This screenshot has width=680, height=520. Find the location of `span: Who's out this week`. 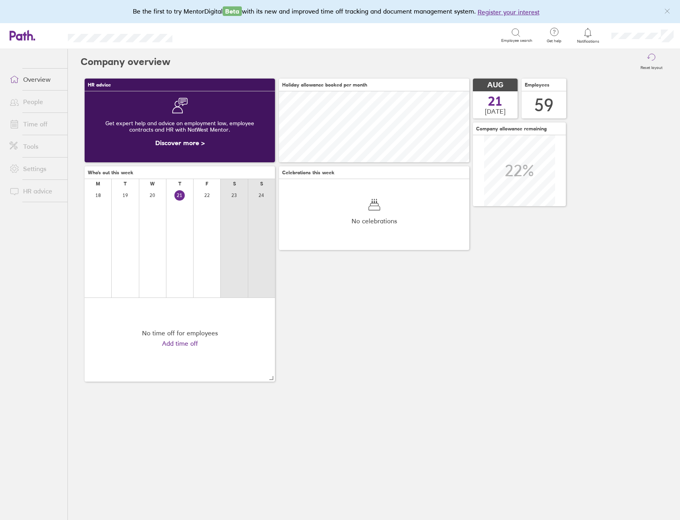

span: Who's out this week is located at coordinates (110, 173).